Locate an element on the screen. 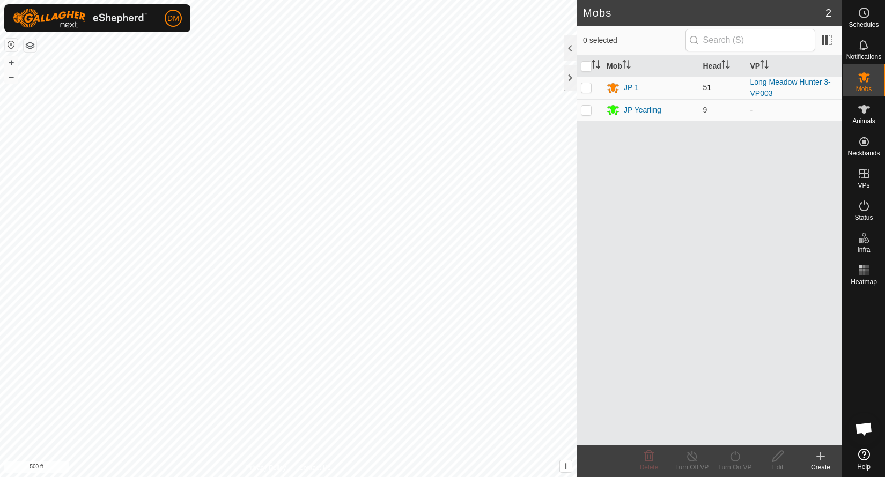 Image resolution: width=885 pixels, height=477 pixels. span: DM is located at coordinates (173, 18).